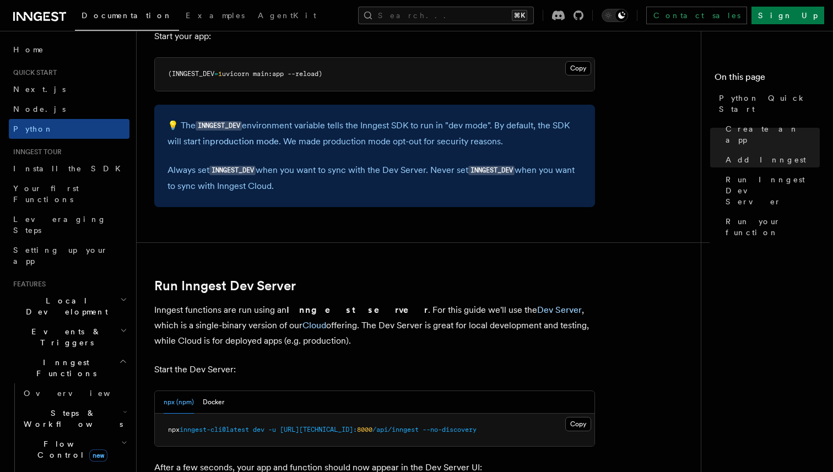 This screenshot has height=472, width=833. Describe the element at coordinates (46, 194) in the screenshot. I see `span: Your first Functions` at that location.